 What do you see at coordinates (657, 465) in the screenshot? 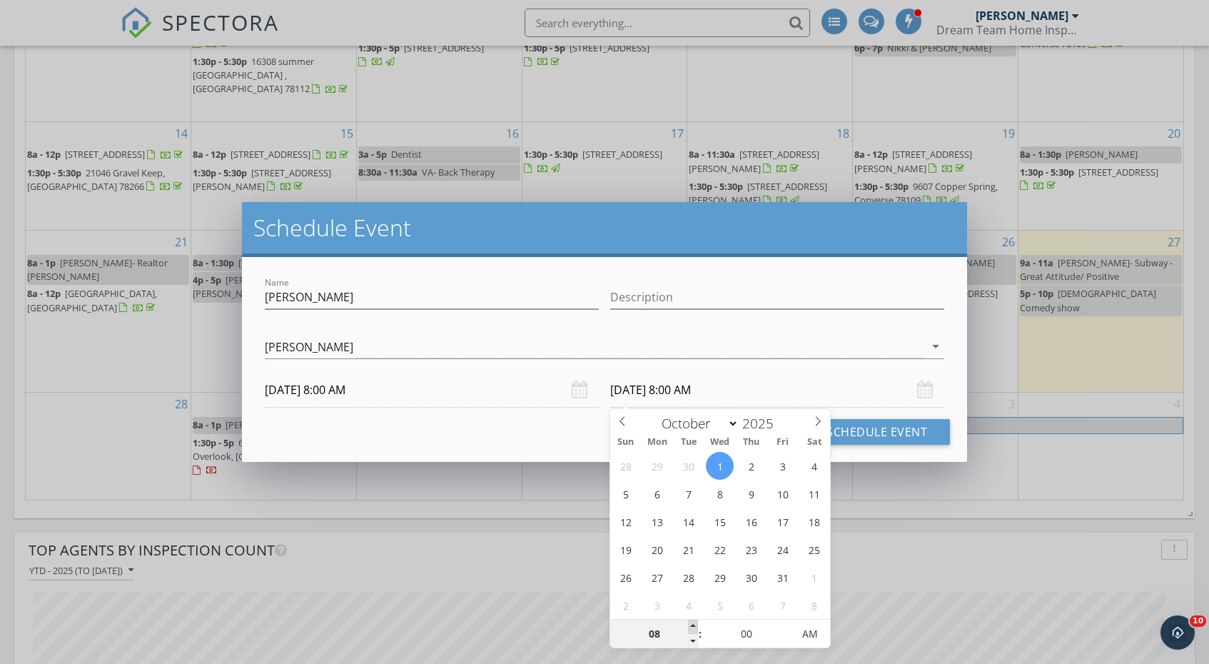
I see `span: September 29, 2025` at bounding box center [657, 465].